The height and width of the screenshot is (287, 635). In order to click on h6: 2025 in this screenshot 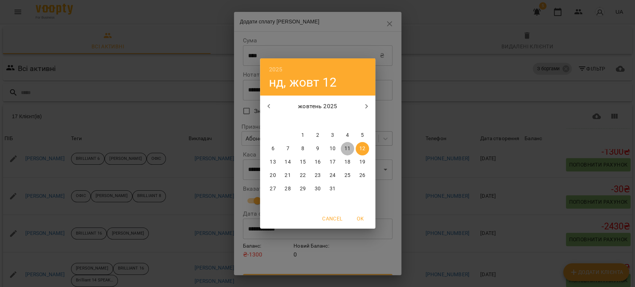, I will do `click(276, 70)`.